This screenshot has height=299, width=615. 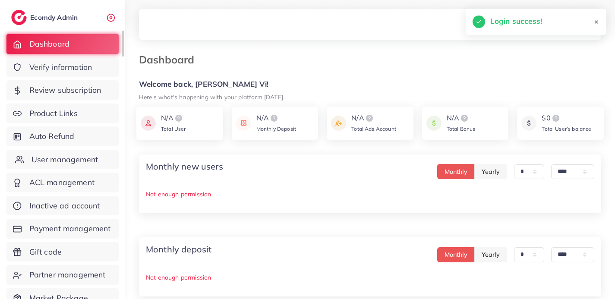 What do you see at coordinates (567, 129) in the screenshot?
I see `span: Total User’s balance` at bounding box center [567, 129].